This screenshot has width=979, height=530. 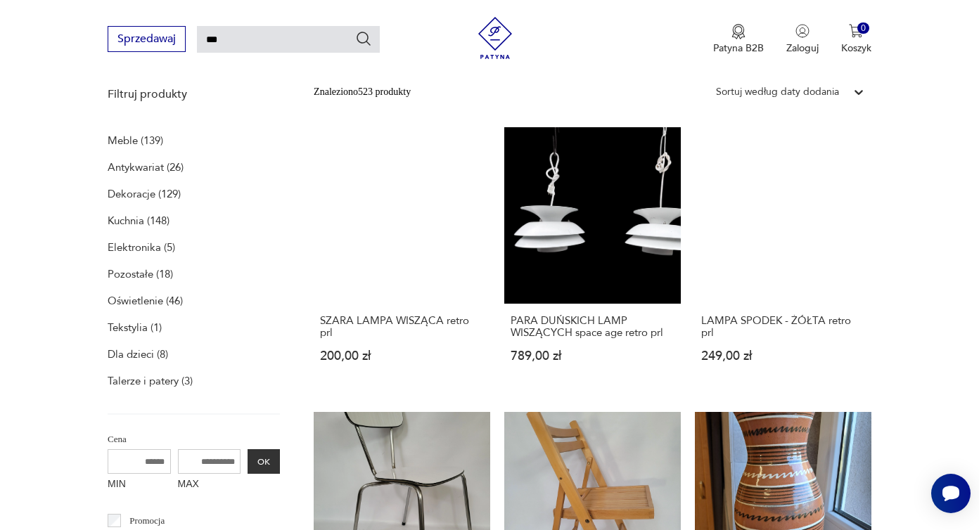 What do you see at coordinates (856, 39) in the screenshot?
I see `button: 0Koszyk` at bounding box center [856, 39].